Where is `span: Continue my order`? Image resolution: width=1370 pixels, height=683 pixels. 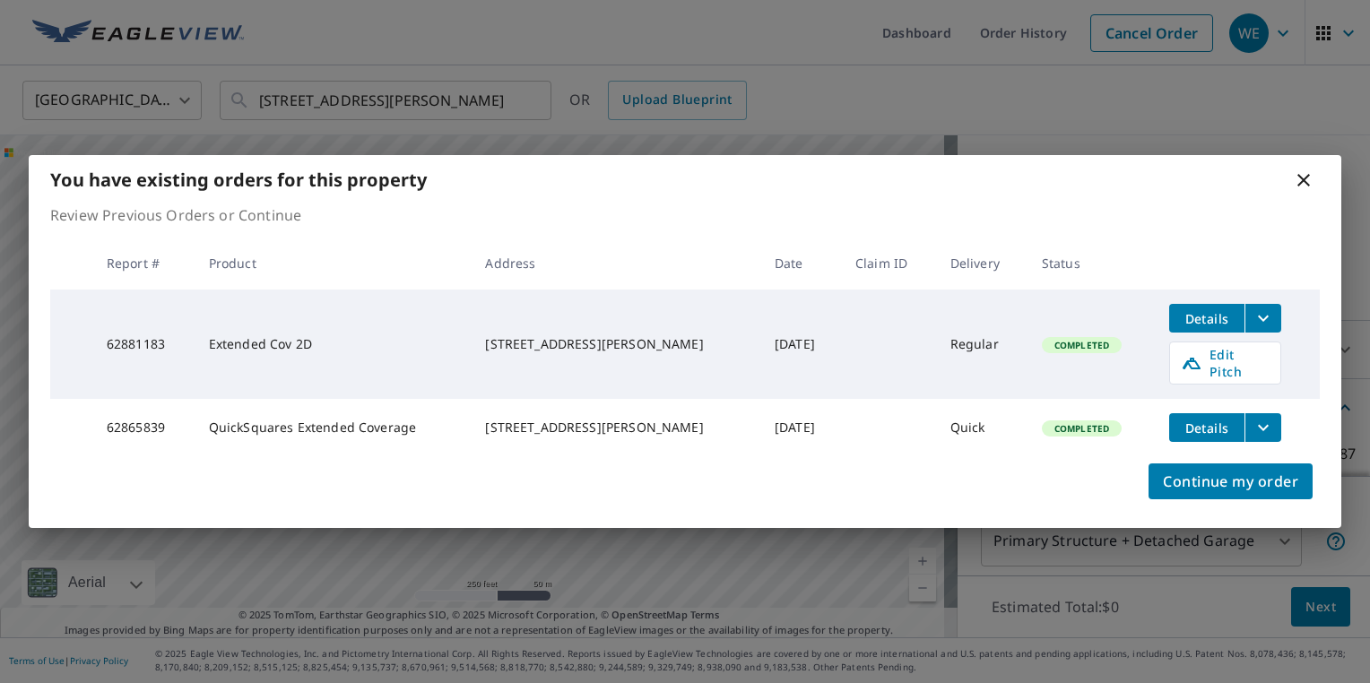
span: Continue my order is located at coordinates (1230, 482).